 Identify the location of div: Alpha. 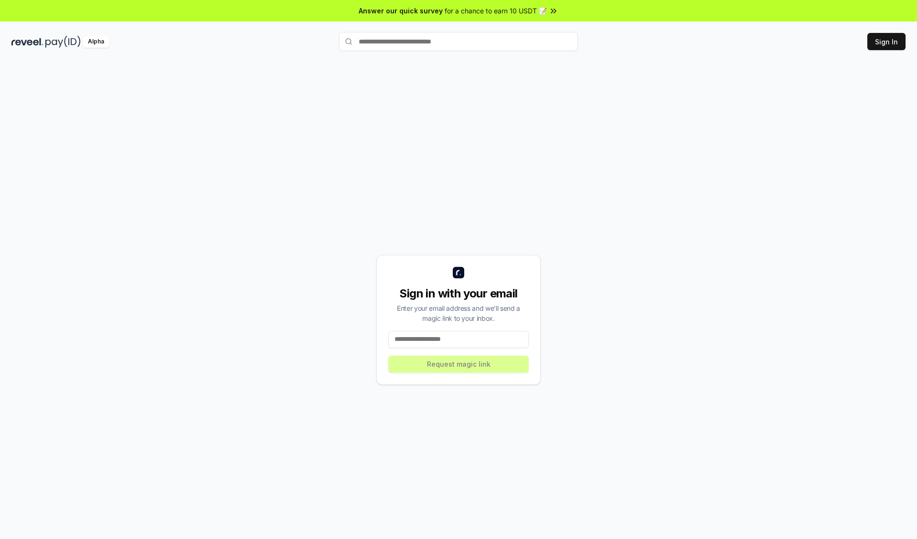
(96, 42).